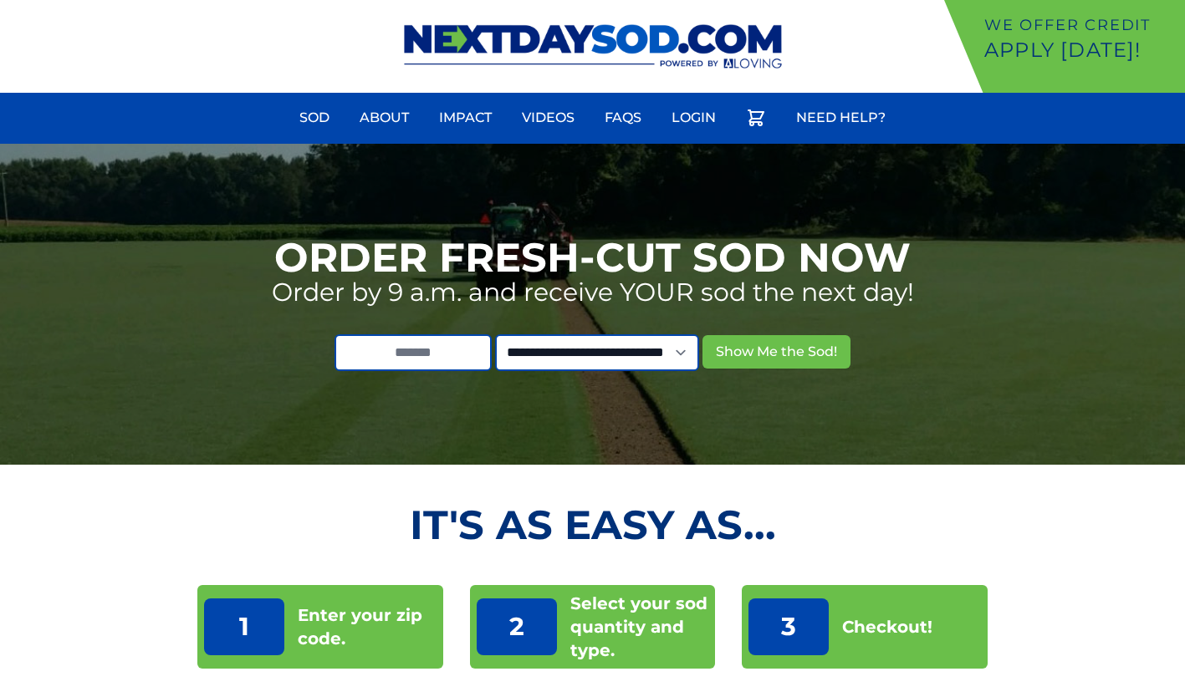  I want to click on h1: Order Fresh-Cut Sod Now, so click(592, 258).